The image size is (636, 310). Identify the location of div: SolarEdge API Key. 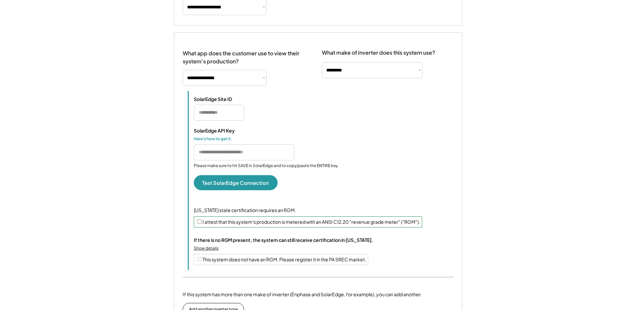
(227, 130).